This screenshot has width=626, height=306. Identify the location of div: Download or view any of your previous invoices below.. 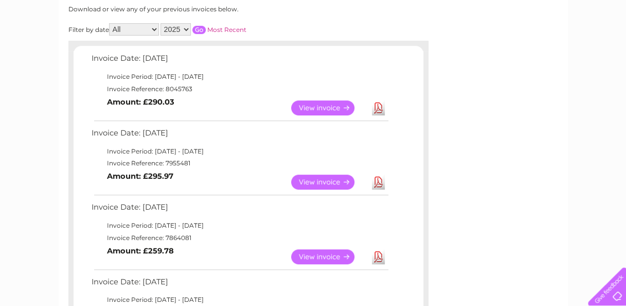
(203, 9).